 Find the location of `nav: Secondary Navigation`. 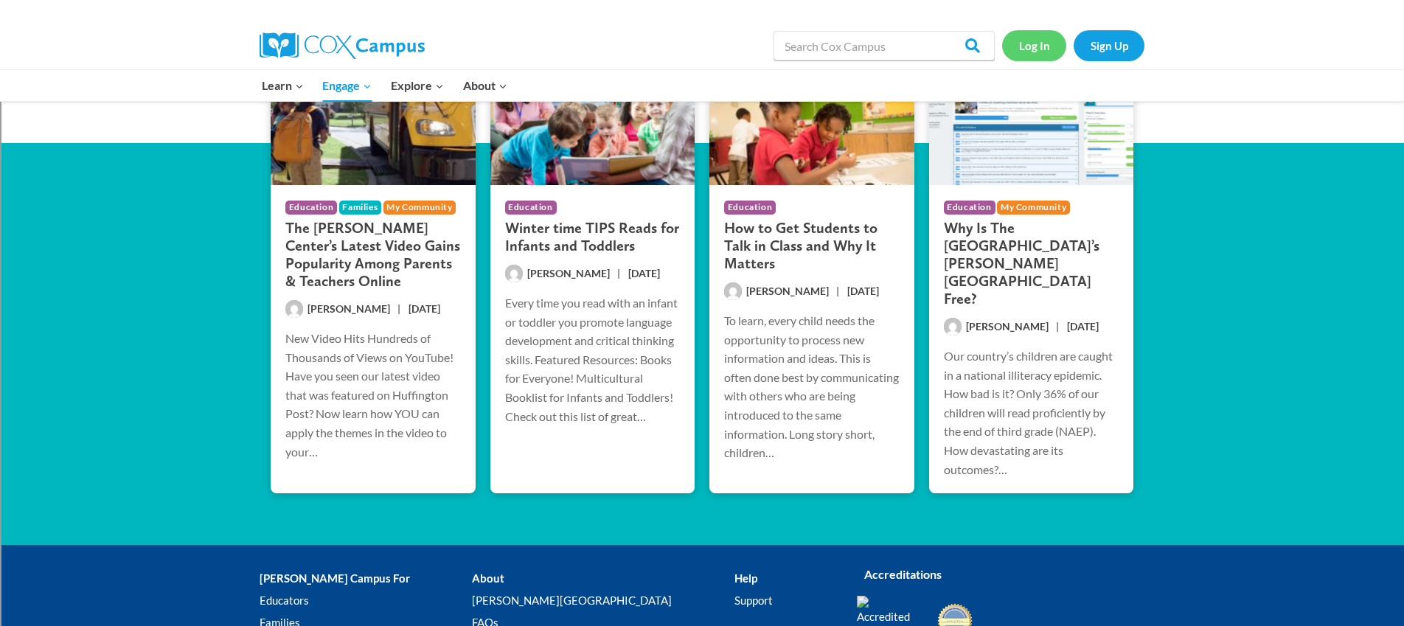

nav: Secondary Navigation is located at coordinates (1073, 45).